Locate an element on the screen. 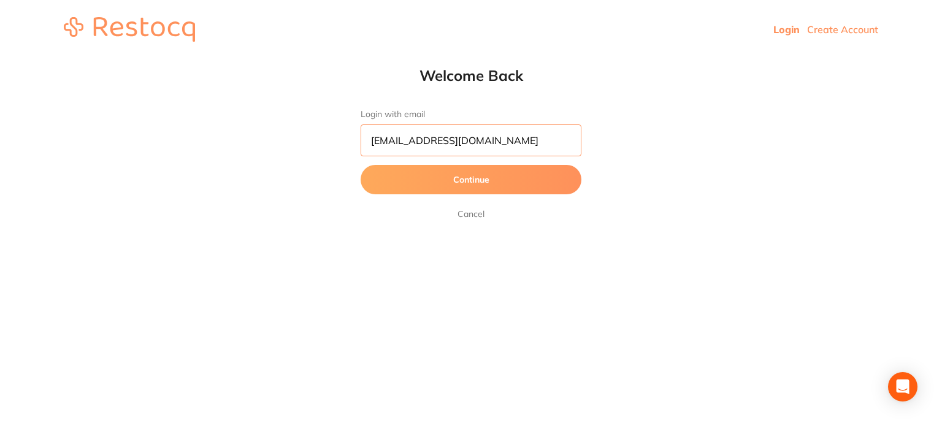 The width and height of the screenshot is (942, 426). button: Continue is located at coordinates (471, 180).